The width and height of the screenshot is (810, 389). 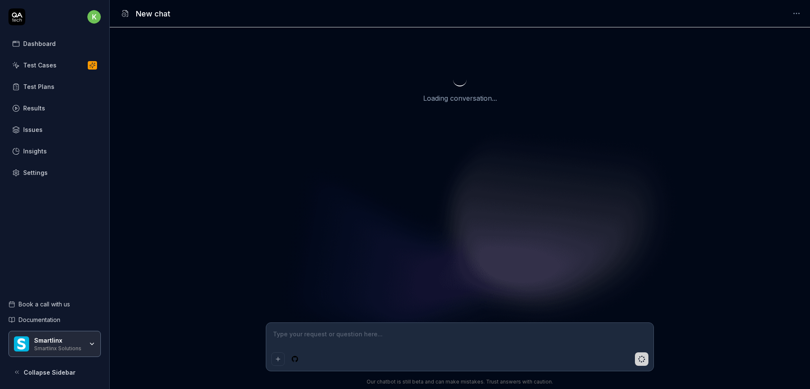 I want to click on div: Smartlinx, so click(x=59, y=341).